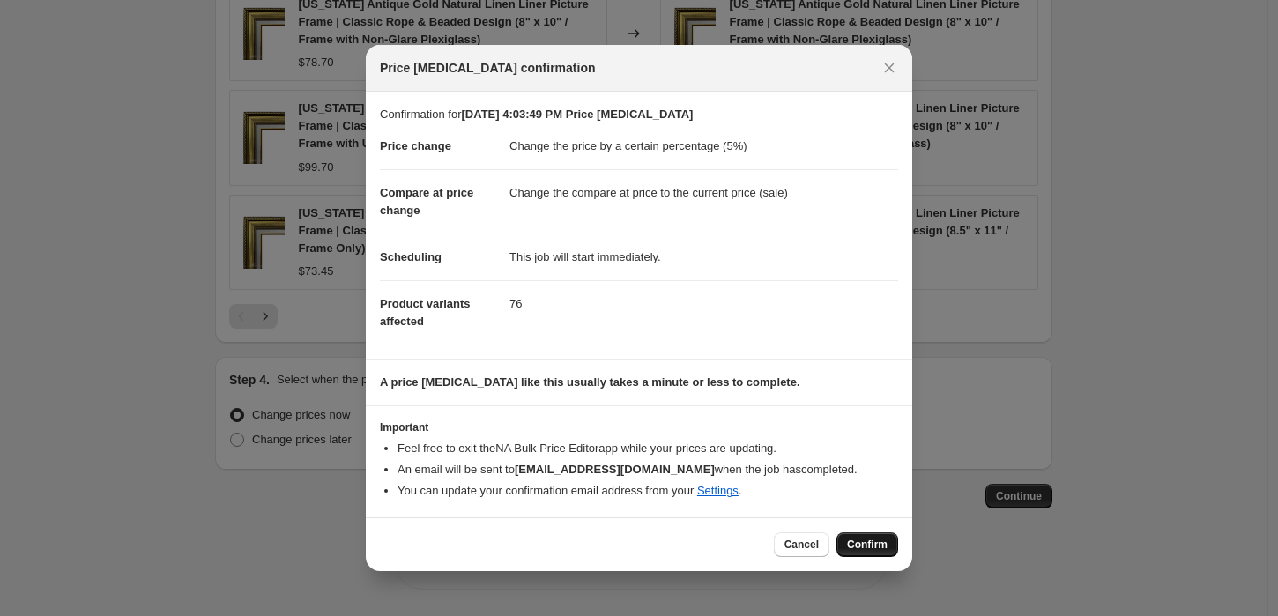 This screenshot has width=1278, height=616. What do you see at coordinates (801, 544) in the screenshot?
I see `button: Cancel` at bounding box center [801, 544].